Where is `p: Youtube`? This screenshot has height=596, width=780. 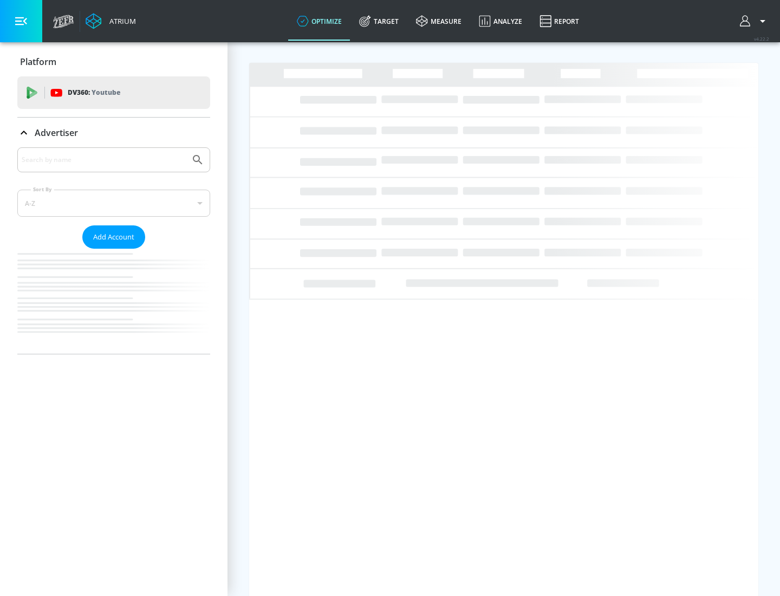
p: Youtube is located at coordinates (106, 92).